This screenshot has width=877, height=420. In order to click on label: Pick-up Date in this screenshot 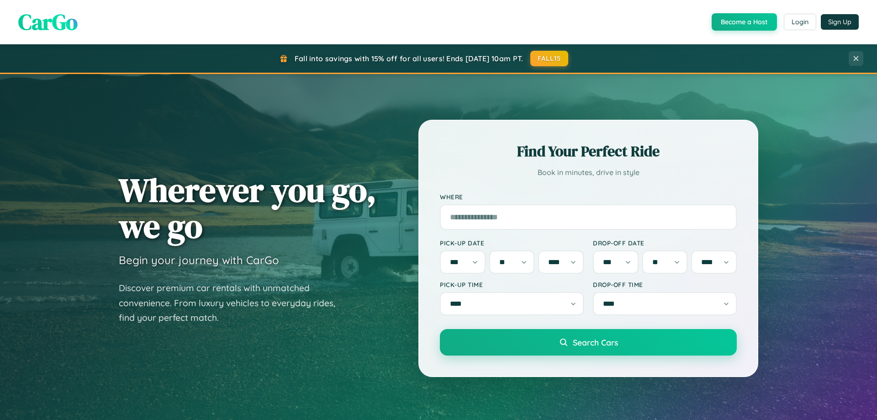, I will do `click(512, 243)`.